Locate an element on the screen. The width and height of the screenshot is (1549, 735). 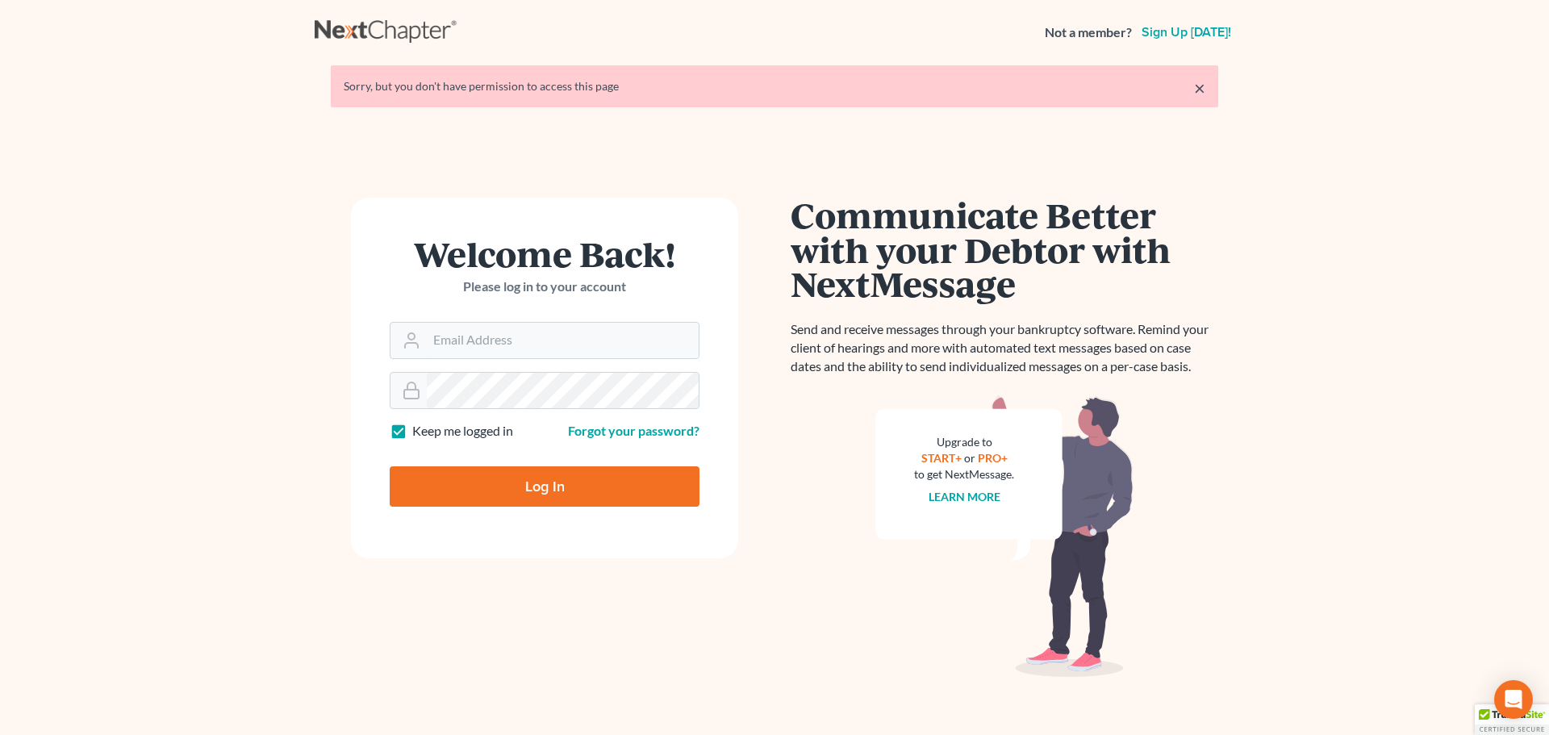
input: Log In is located at coordinates (544, 486).